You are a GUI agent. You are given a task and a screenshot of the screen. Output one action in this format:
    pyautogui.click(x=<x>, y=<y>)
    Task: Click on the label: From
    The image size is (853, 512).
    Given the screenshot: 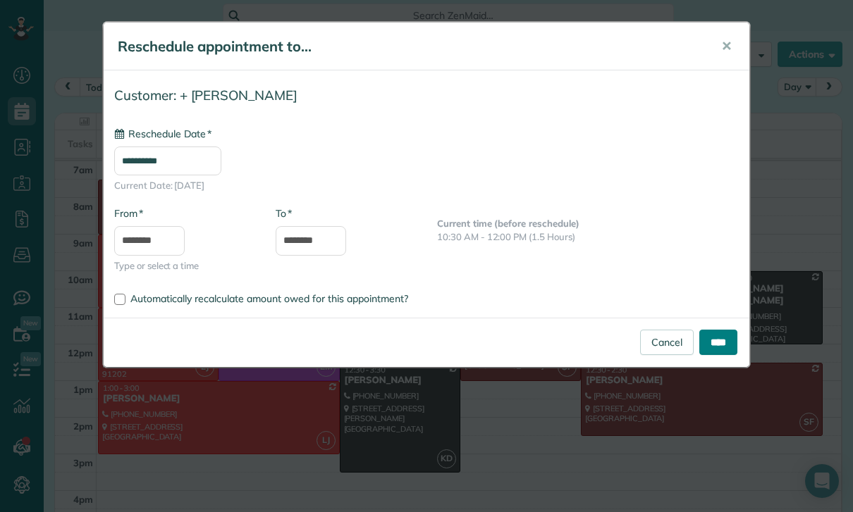 What is the action you would take?
    pyautogui.click(x=128, y=214)
    